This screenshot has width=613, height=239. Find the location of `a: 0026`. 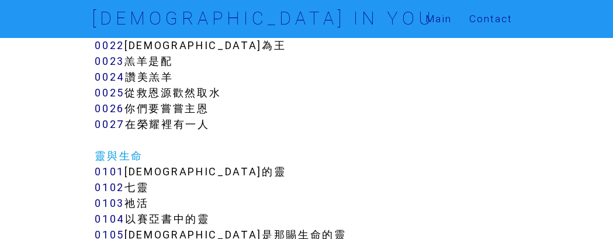

a: 0026 is located at coordinates (109, 108).